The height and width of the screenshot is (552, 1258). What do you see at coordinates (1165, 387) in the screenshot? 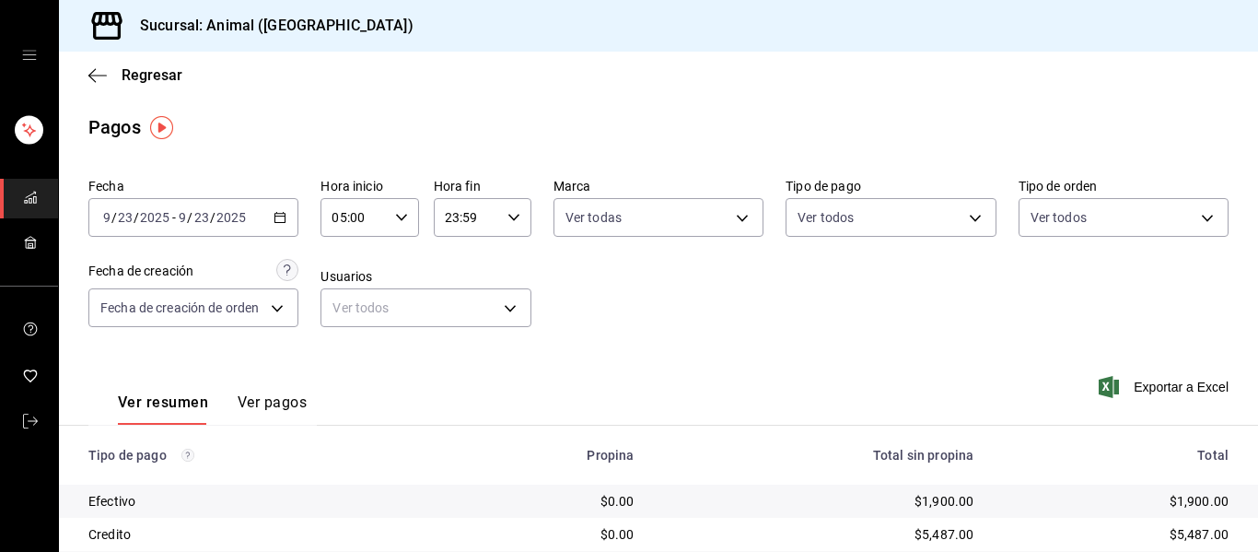
I see `button: Exportar a Excel` at bounding box center [1165, 387].